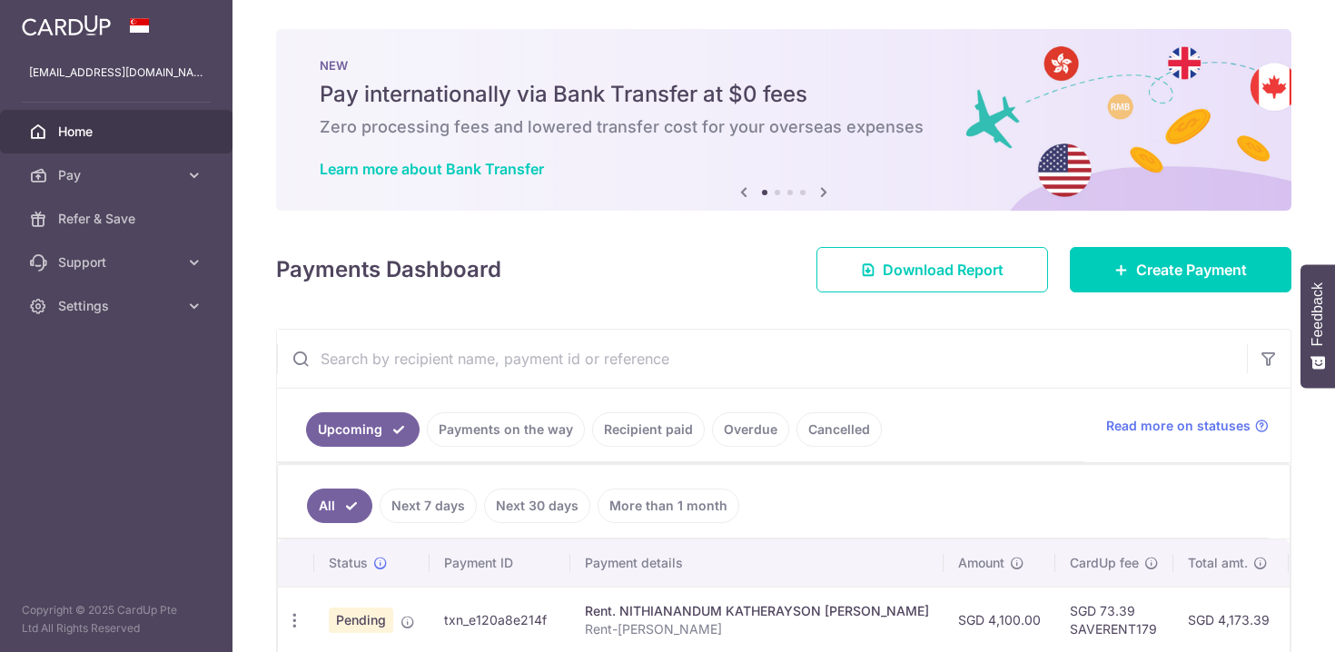 This screenshot has width=1335, height=652. I want to click on th: Payment details, so click(757, 563).